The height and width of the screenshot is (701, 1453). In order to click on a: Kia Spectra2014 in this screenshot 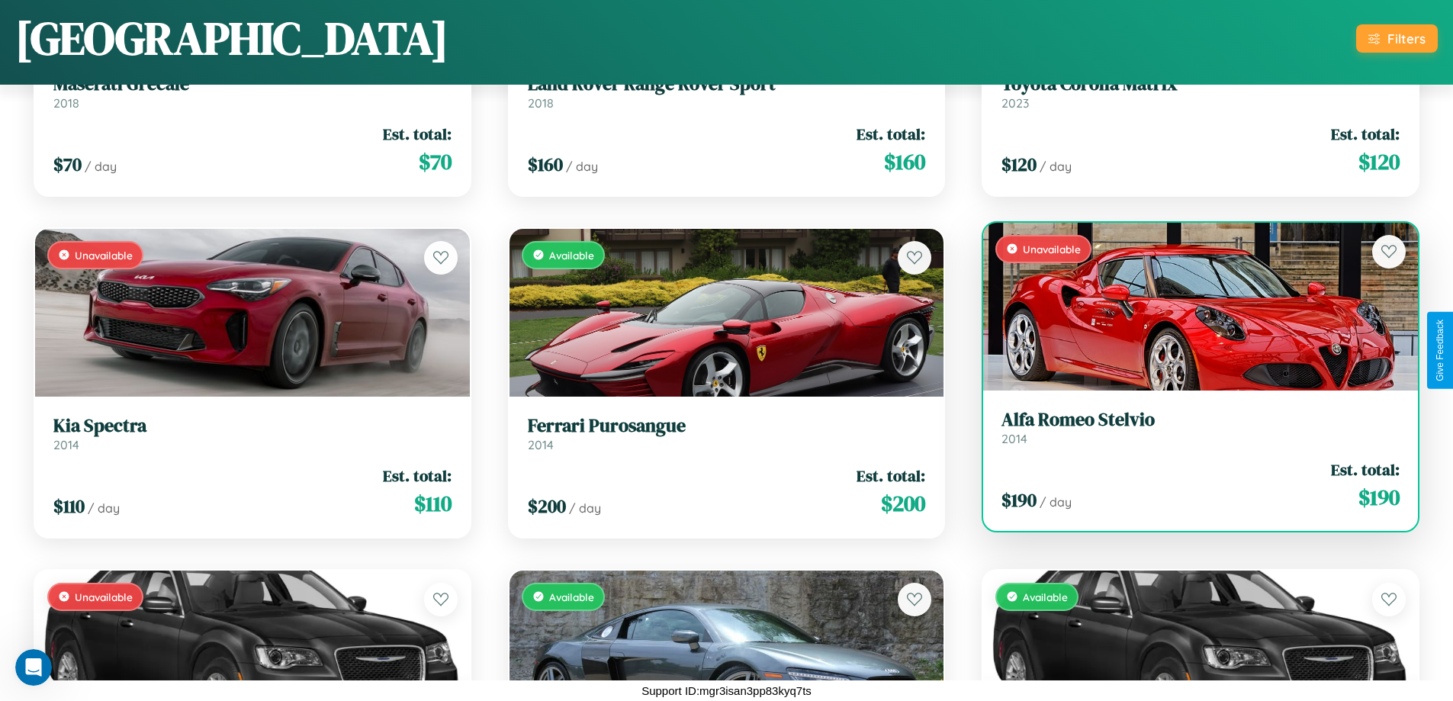, I will do `click(253, 433)`.